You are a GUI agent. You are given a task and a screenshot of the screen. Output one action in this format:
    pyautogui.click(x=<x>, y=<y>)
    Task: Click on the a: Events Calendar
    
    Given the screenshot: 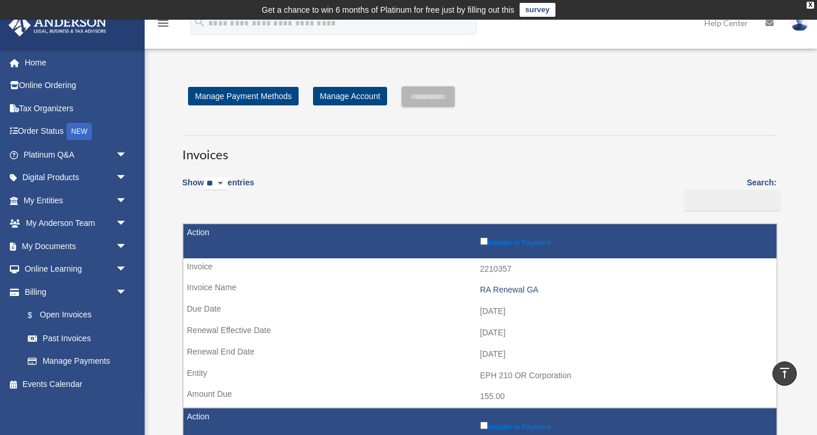 What is the action you would take?
    pyautogui.click(x=76, y=384)
    